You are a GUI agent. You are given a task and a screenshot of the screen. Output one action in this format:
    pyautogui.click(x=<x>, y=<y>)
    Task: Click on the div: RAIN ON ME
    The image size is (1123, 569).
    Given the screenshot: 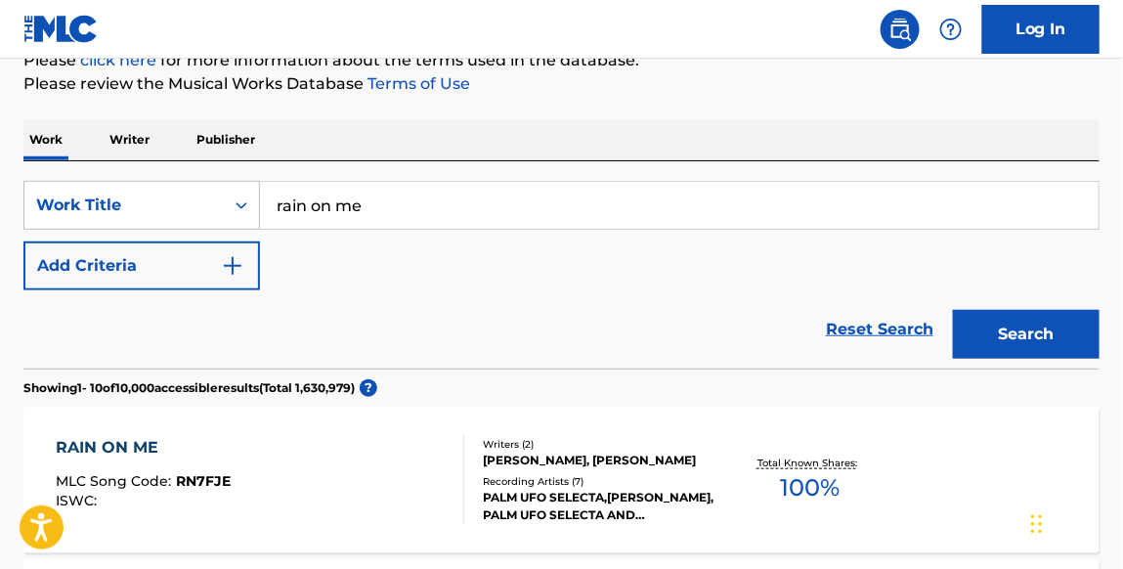 What is the action you would take?
    pyautogui.click(x=143, y=448)
    